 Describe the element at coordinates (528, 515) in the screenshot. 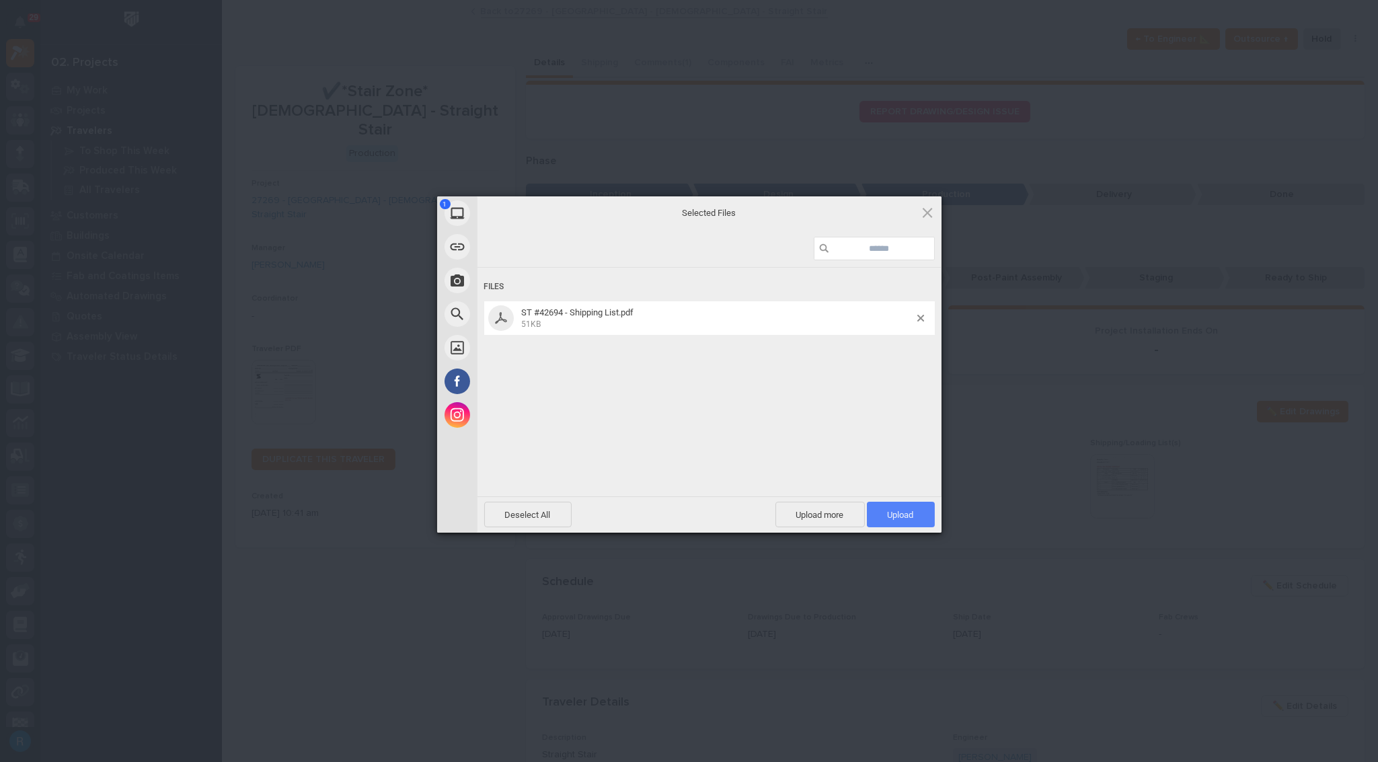

I see `span: Deselect All` at that location.